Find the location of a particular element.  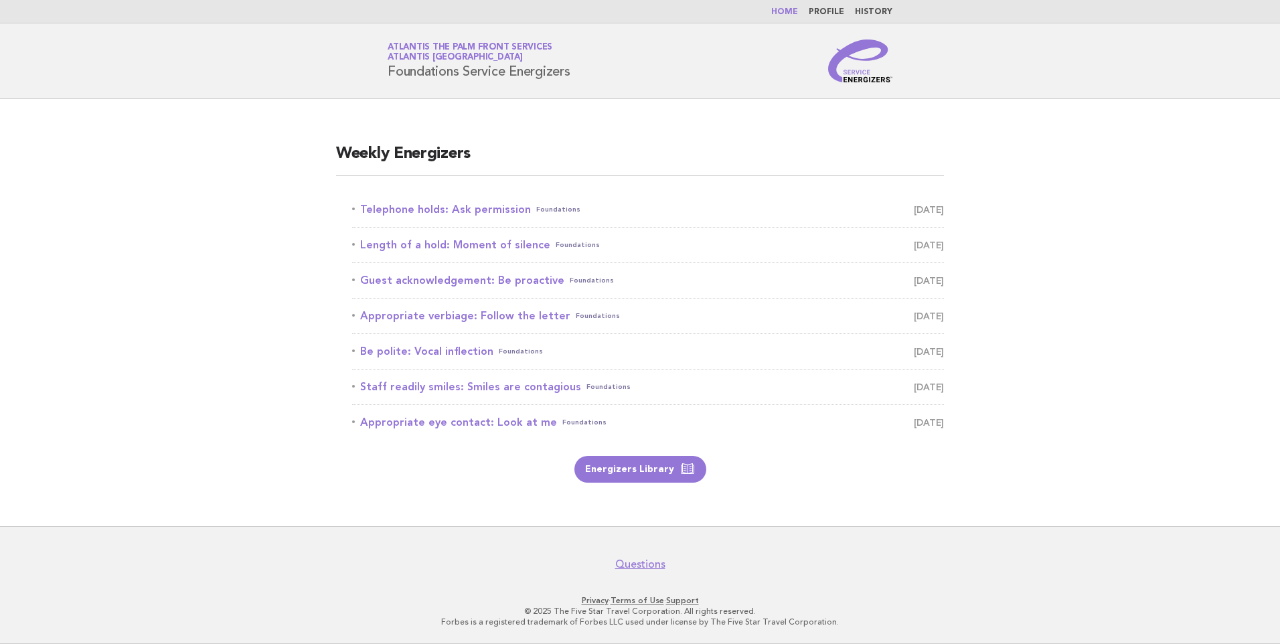

a: Support is located at coordinates (682, 600).